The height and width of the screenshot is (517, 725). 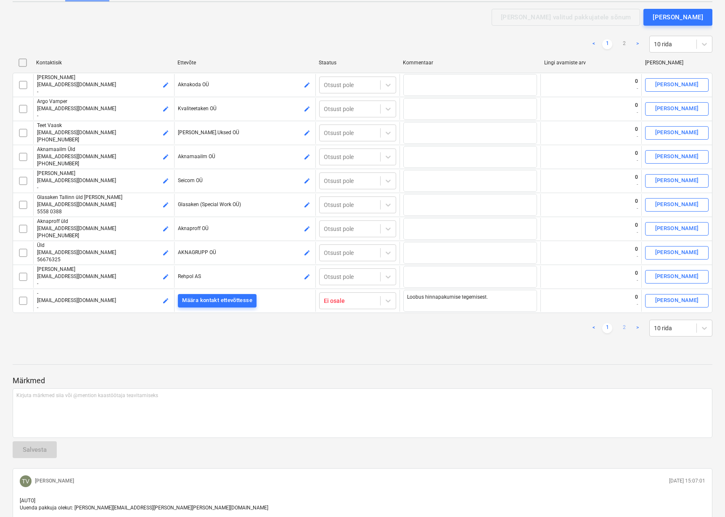 I want to click on textarea: Loobus hinnapakumise tegemisest., so click(x=470, y=301).